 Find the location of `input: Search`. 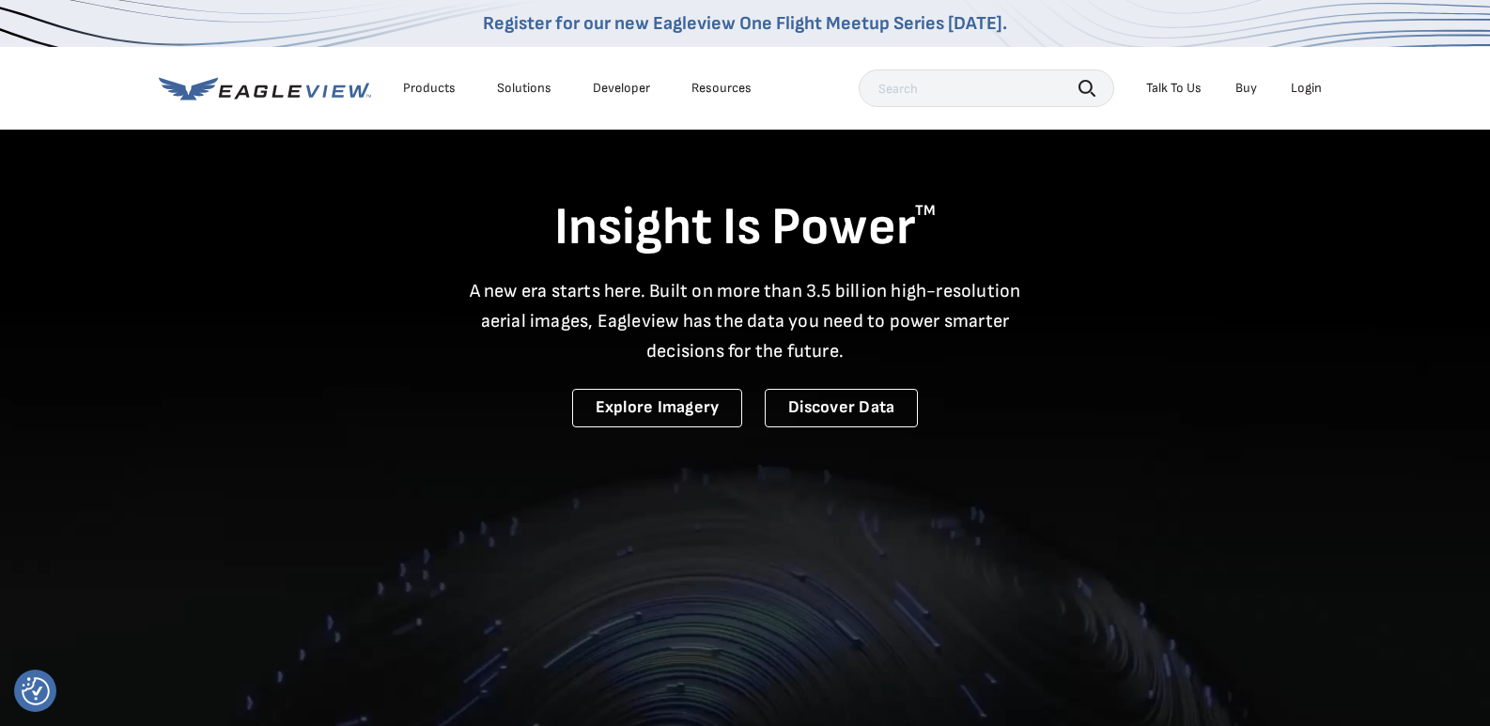

input: Search is located at coordinates (986, 88).